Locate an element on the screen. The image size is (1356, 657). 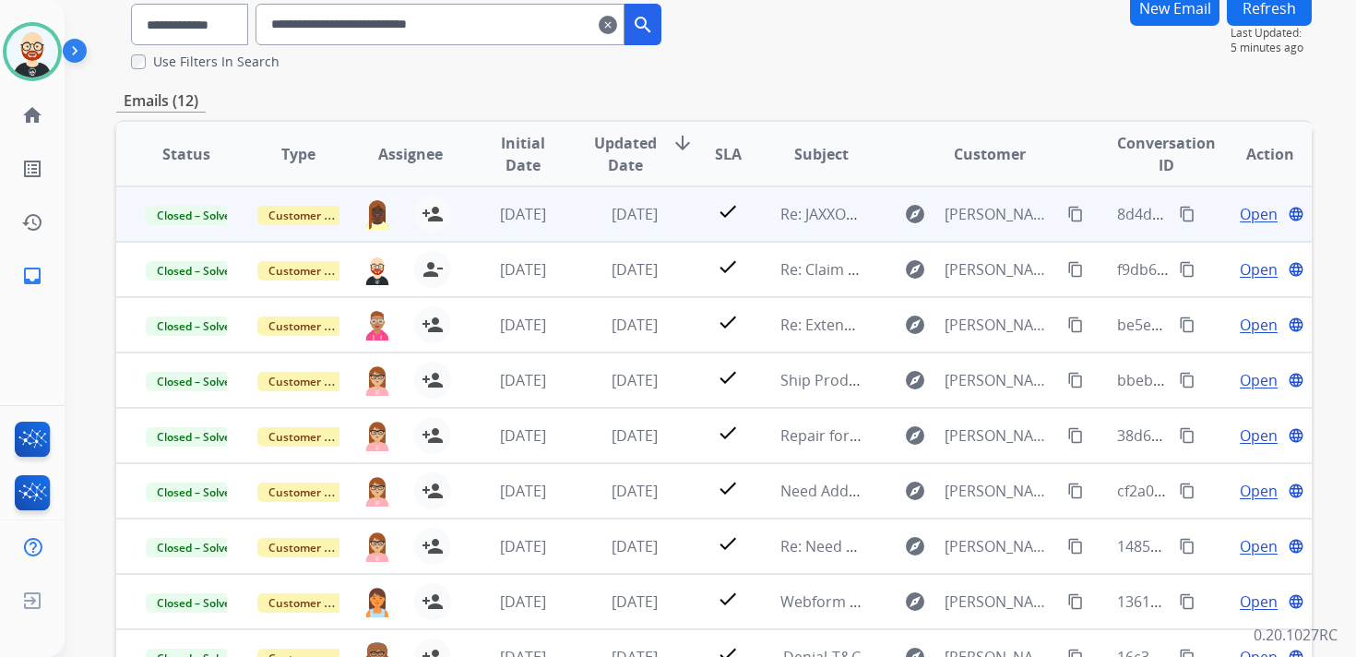
th: Action is located at coordinates (1255, 154).